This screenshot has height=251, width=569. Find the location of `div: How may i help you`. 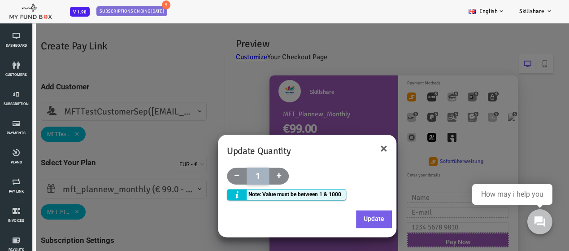

div: How may i help you is located at coordinates (512, 194).